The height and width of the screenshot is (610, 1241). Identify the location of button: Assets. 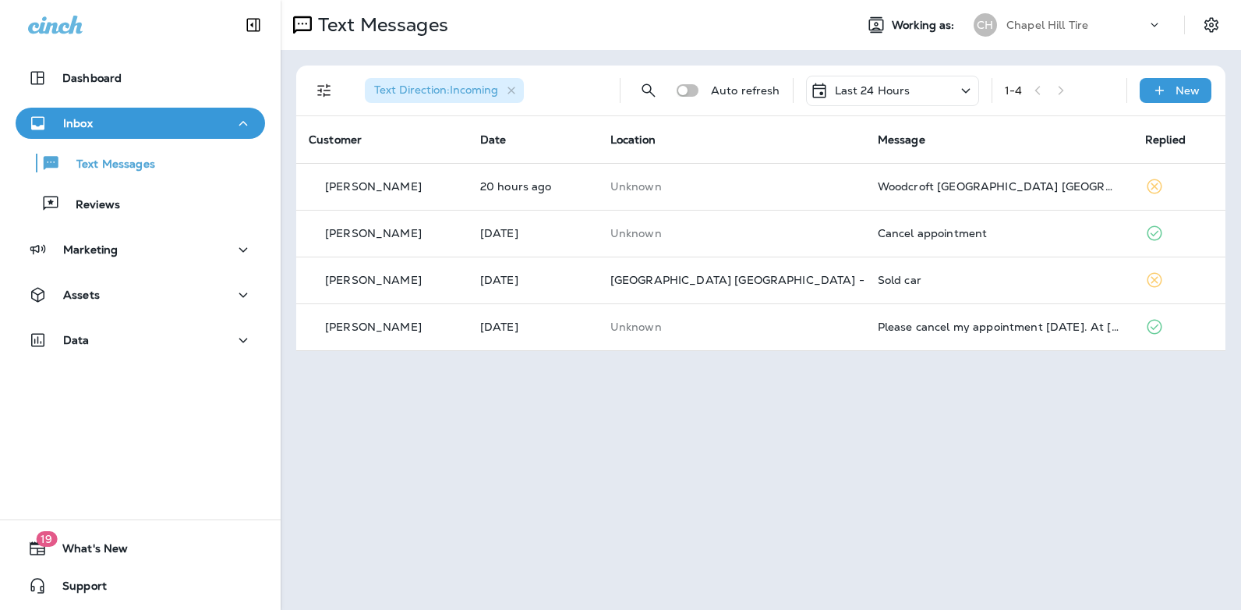
(140, 295).